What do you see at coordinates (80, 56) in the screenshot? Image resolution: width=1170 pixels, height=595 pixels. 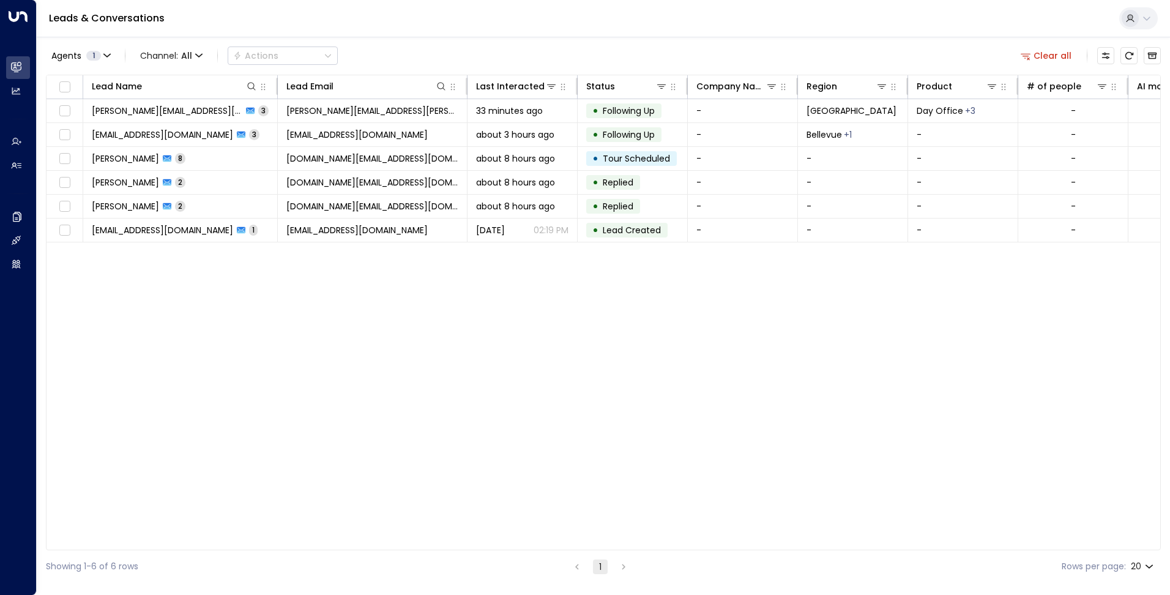 I see `button: Agents1` at bounding box center [80, 56].